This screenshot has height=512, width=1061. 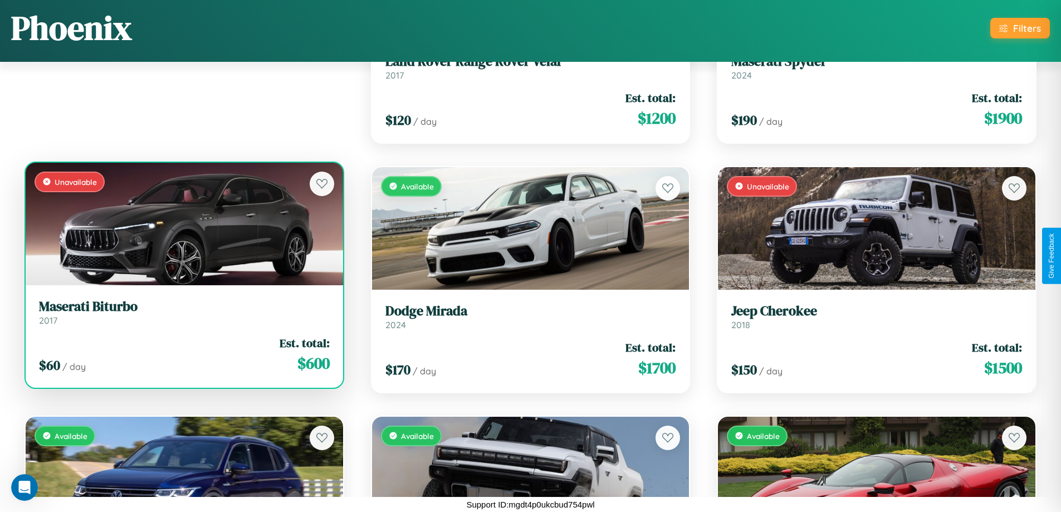 I want to click on span: $ 150, so click(x=744, y=369).